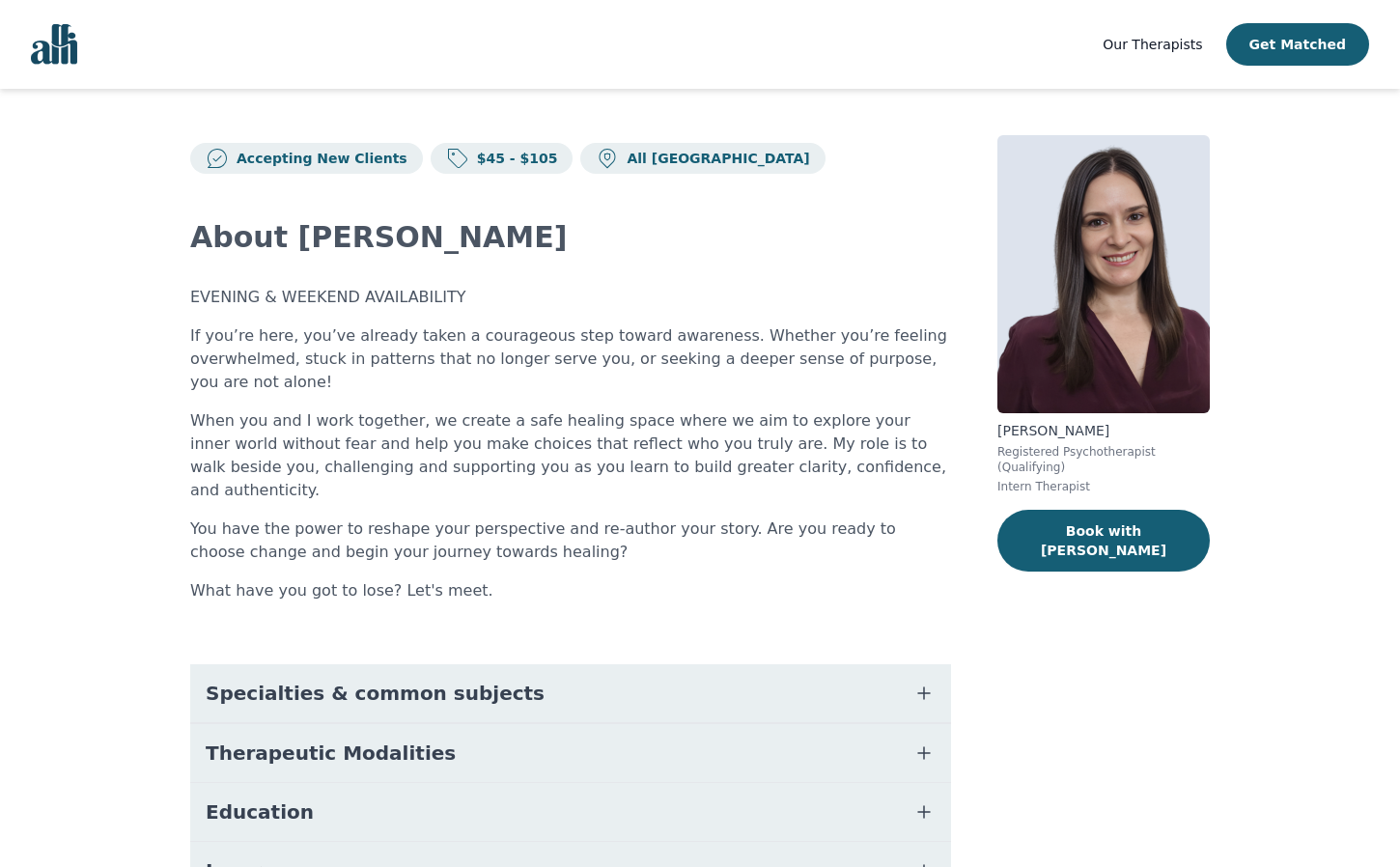 The width and height of the screenshot is (1400, 867). I want to click on span: Our Therapists, so click(1152, 44).